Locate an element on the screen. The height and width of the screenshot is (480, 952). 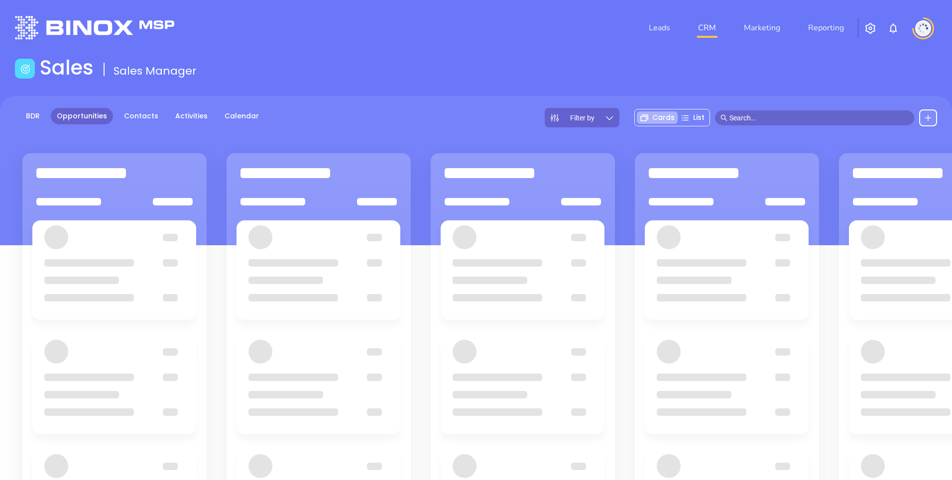
span: search is located at coordinates (724, 118).